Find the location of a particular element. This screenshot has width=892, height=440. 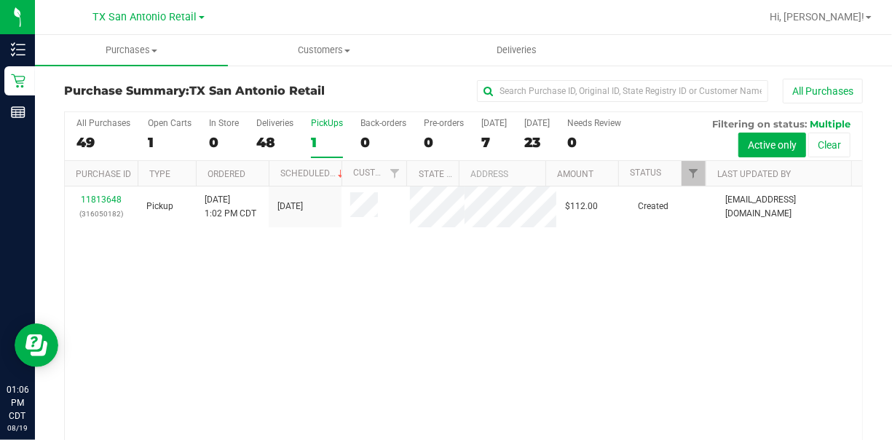

h3: Purchase Summary: is located at coordinates (197, 91).